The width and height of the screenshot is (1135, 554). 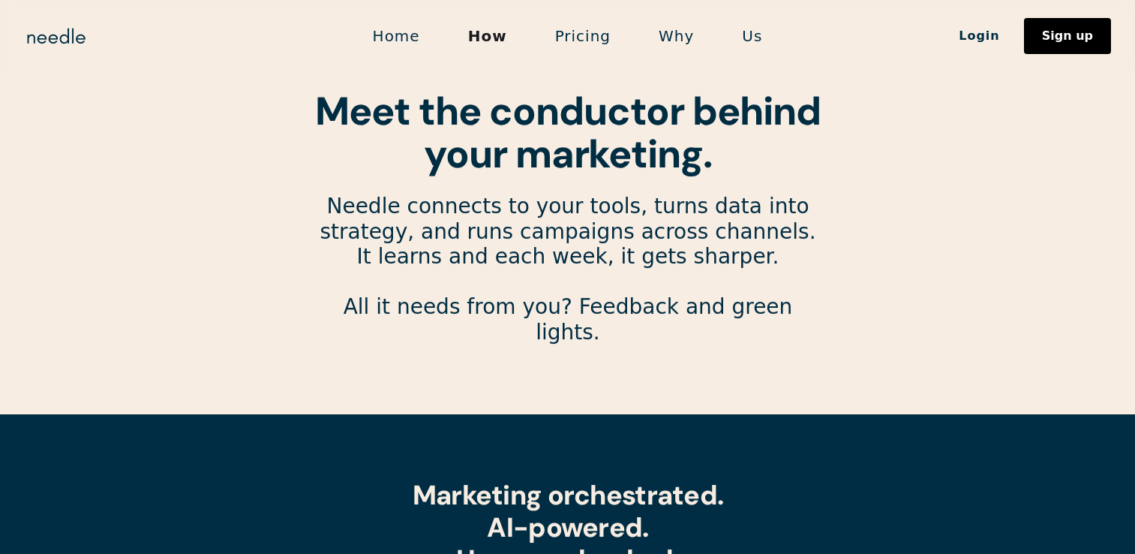 I want to click on p: Needle connects to your tools, turns data into strategy, and runs campaigns across channels. It l..., so click(x=568, y=281).